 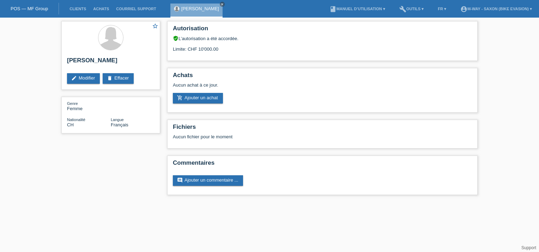 I want to click on a: Courriel Support, so click(x=136, y=9).